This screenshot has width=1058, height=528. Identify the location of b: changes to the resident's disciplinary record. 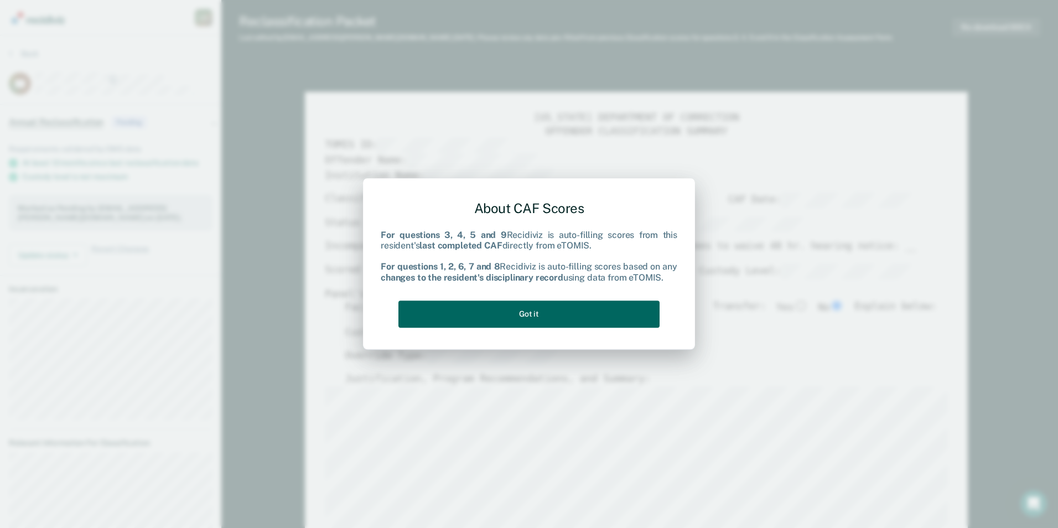
(472, 277).